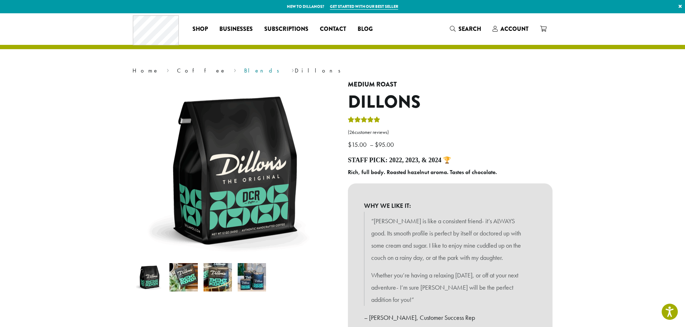 This screenshot has width=685, height=327. What do you see at coordinates (200, 29) in the screenshot?
I see `a: Shop` at bounding box center [200, 29].